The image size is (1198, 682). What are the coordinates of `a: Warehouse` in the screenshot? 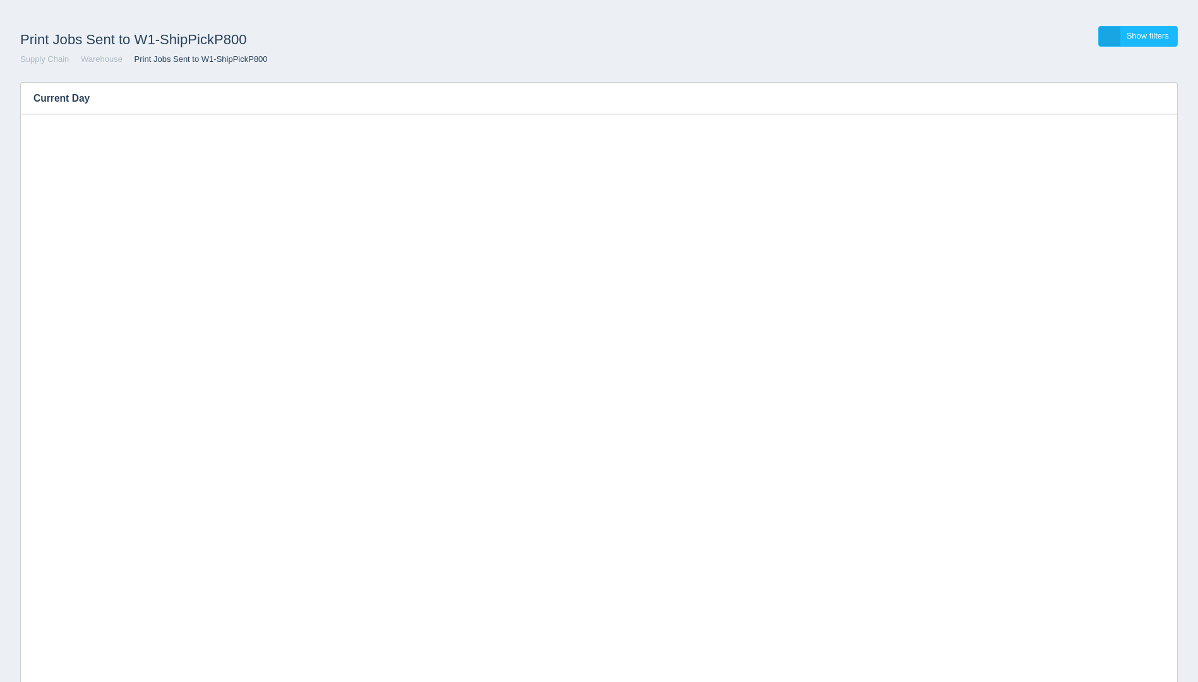 It's located at (102, 59).